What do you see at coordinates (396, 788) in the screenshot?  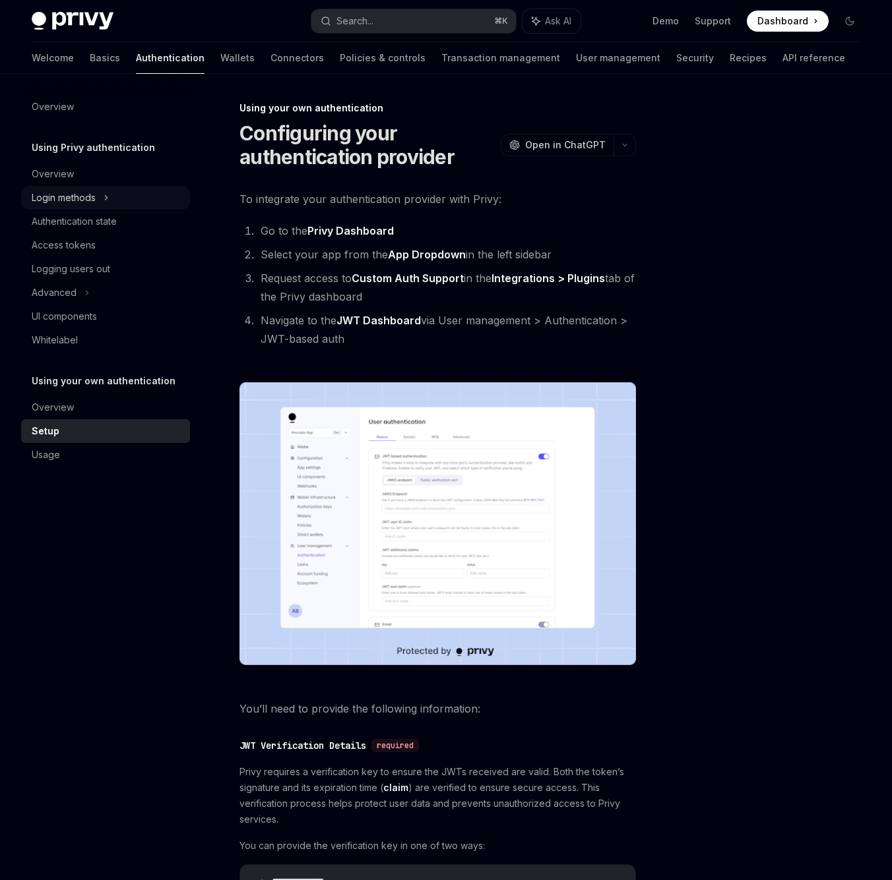 I see `a: claim` at bounding box center [396, 788].